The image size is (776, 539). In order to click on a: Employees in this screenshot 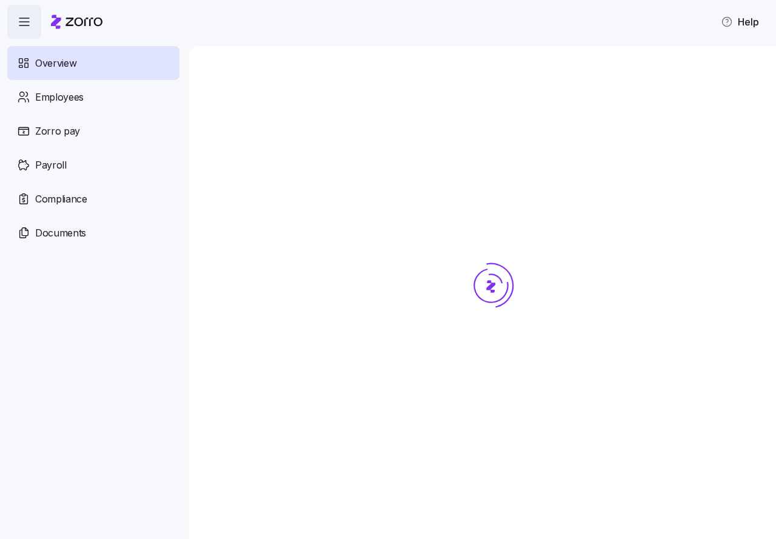, I will do `click(93, 97)`.